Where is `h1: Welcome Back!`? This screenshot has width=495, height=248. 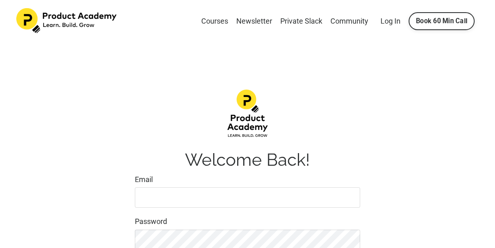
h1: Welcome Back! is located at coordinates (247, 160).